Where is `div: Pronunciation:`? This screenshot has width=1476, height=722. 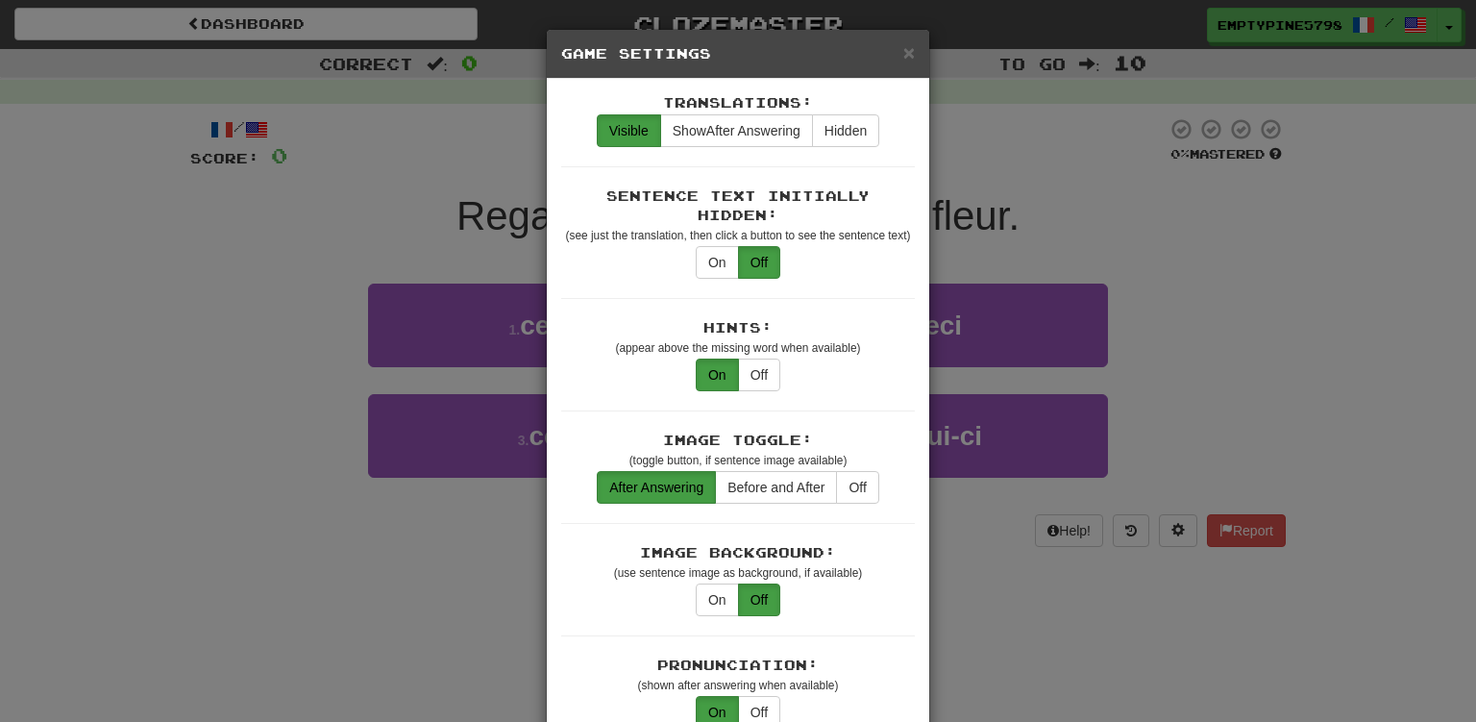 div: Pronunciation: is located at coordinates (738, 665).